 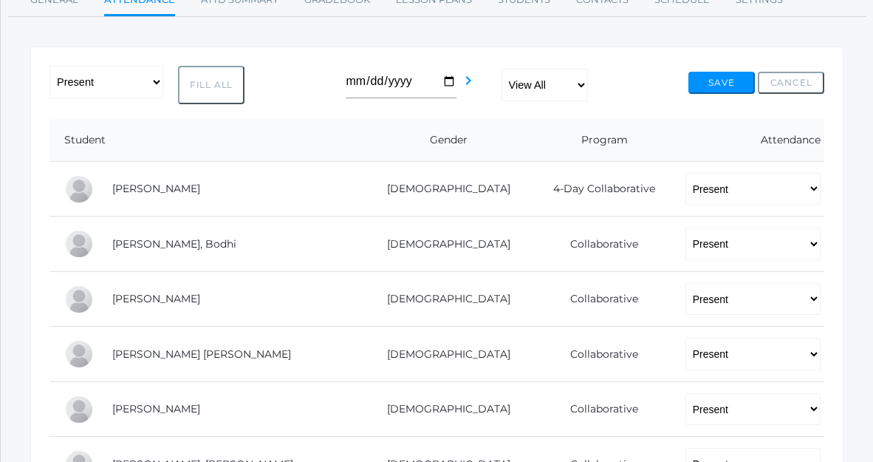 I want to click on td: 4-Day Collaborative, so click(x=599, y=188).